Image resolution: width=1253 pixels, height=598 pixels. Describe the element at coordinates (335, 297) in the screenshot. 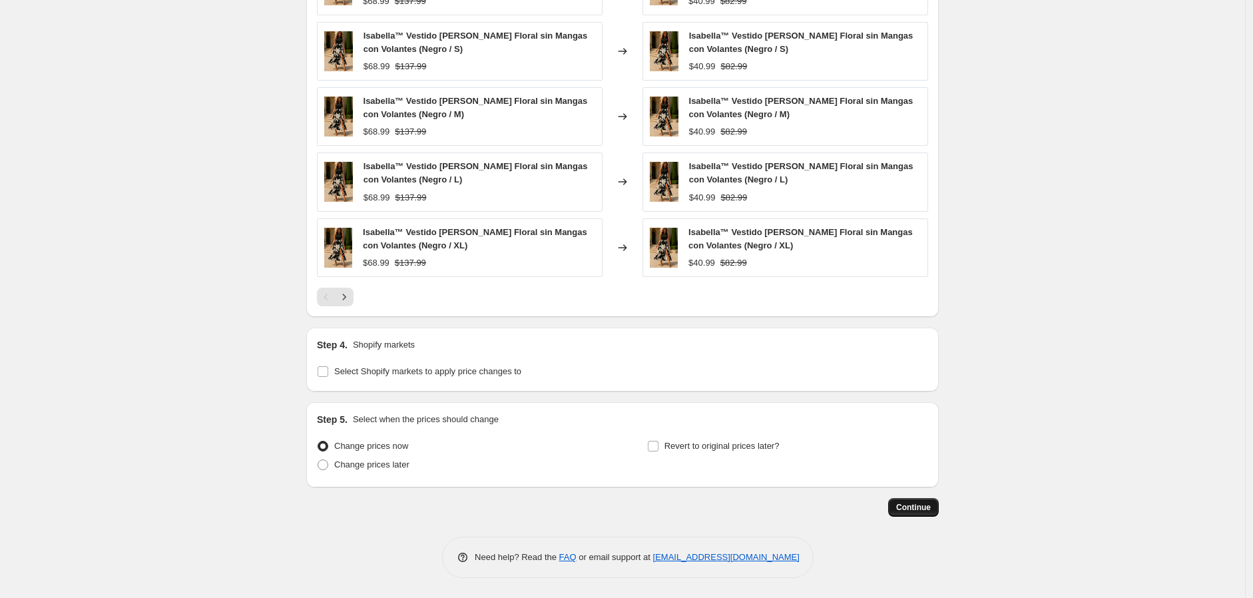

I see `nav: Pagination` at that location.